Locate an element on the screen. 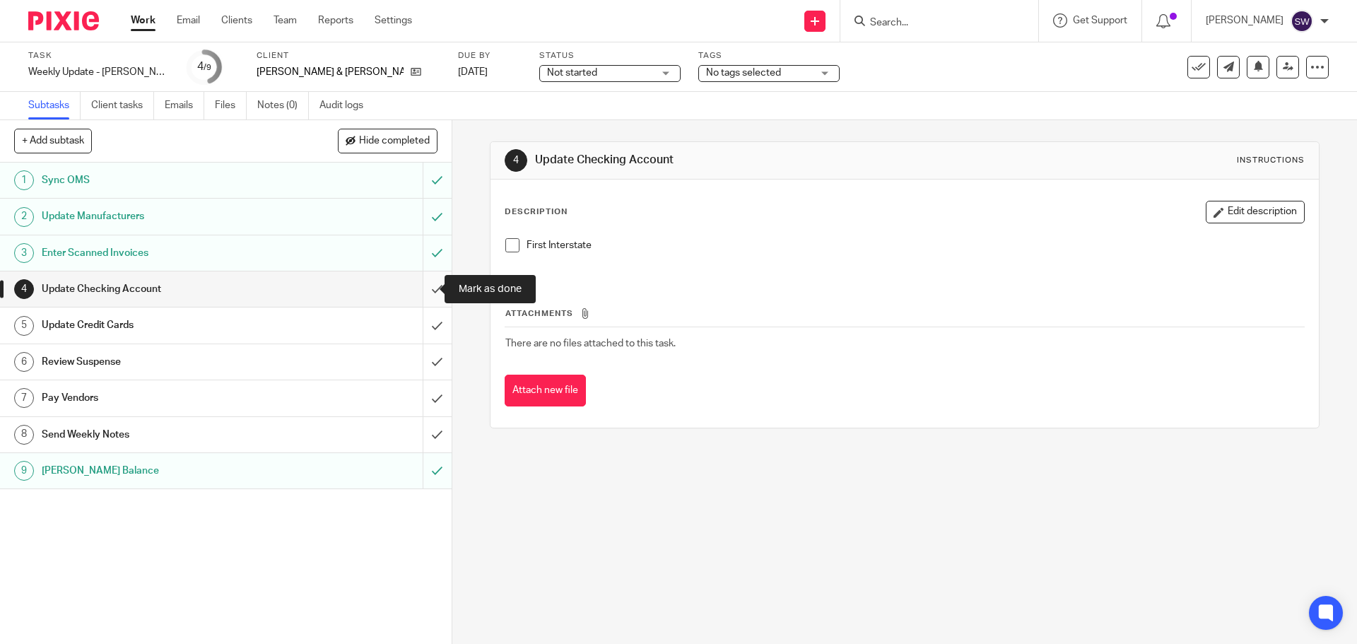 Image resolution: width=1357 pixels, height=644 pixels. label: Due by is located at coordinates (490, 56).